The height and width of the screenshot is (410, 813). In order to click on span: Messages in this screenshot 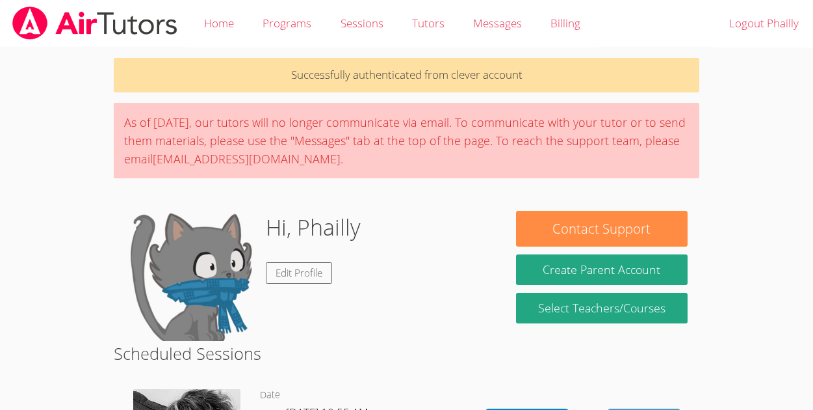, I will do `click(497, 23)`.